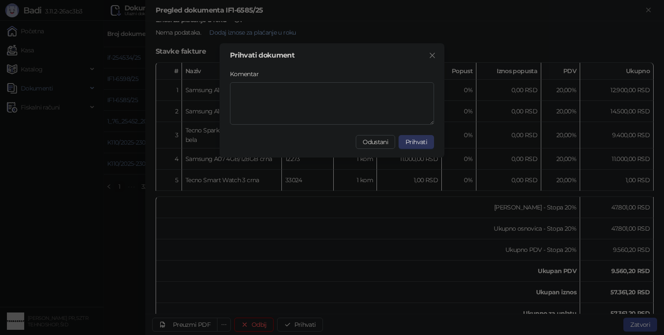  What do you see at coordinates (432, 55) in the screenshot?
I see `span: Zatvori` at bounding box center [432, 55].